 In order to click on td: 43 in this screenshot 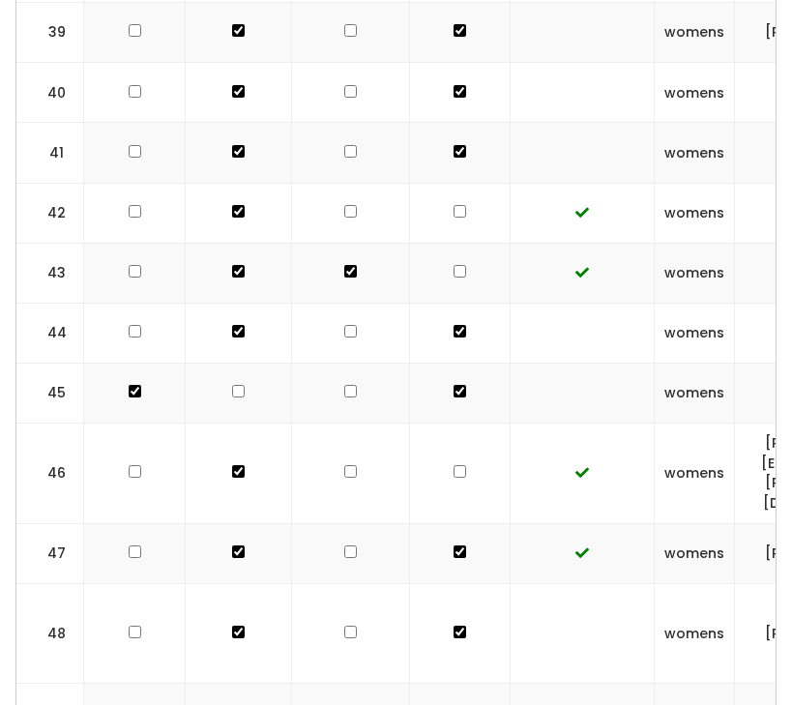, I will do `click(50, 273)`.